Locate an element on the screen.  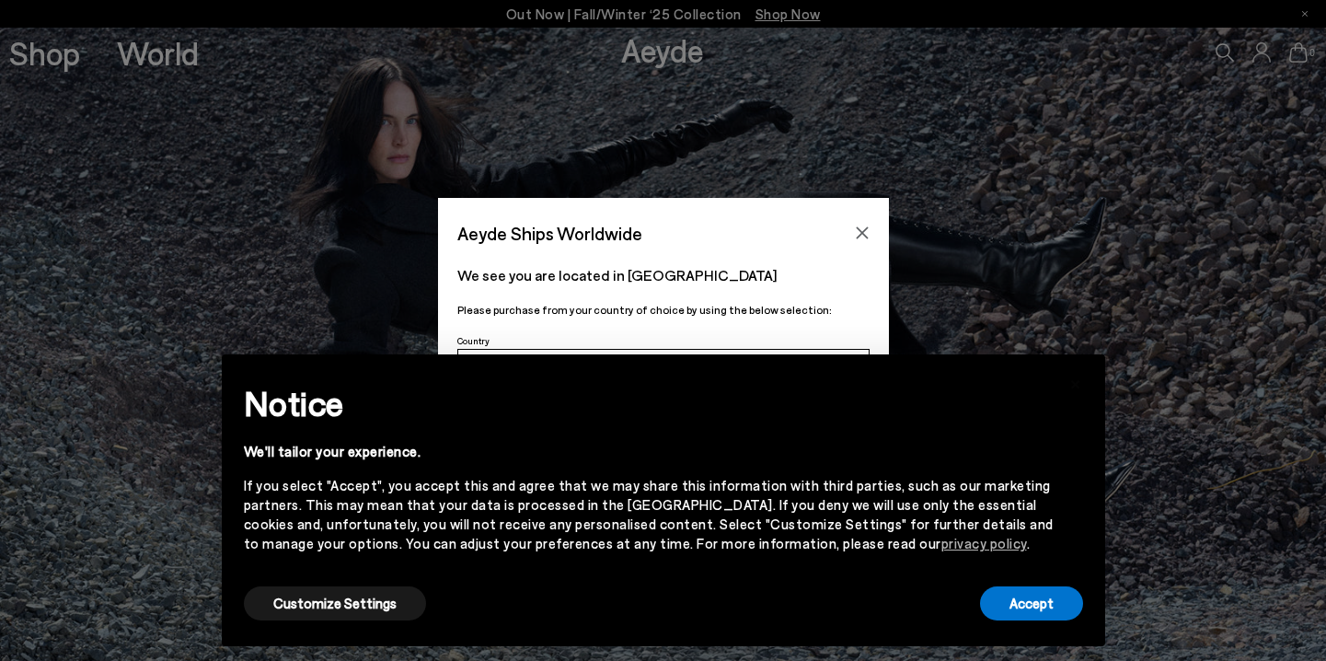
button: Close this notice is located at coordinates (1076, 382).